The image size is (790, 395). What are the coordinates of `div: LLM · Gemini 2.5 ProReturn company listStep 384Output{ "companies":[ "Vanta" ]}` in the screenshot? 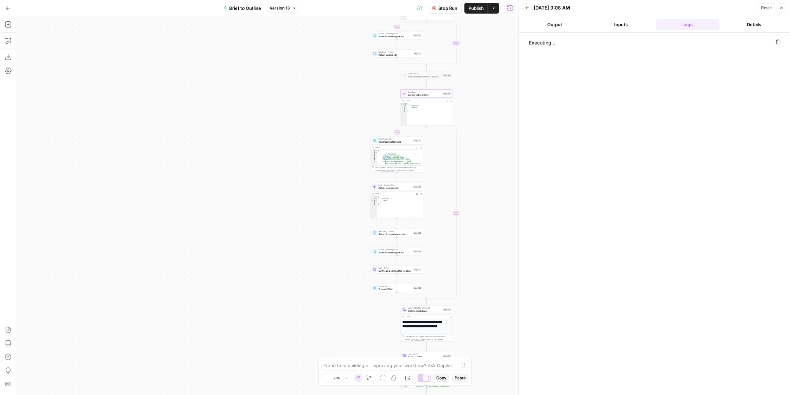 It's located at (397, 201).